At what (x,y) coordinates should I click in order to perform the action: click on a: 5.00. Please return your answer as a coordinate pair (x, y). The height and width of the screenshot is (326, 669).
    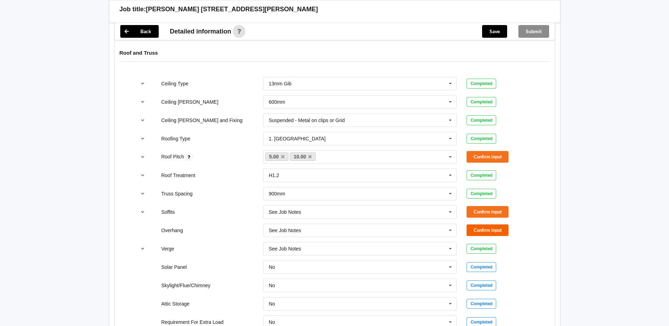
    Looking at the image, I should click on (277, 157).